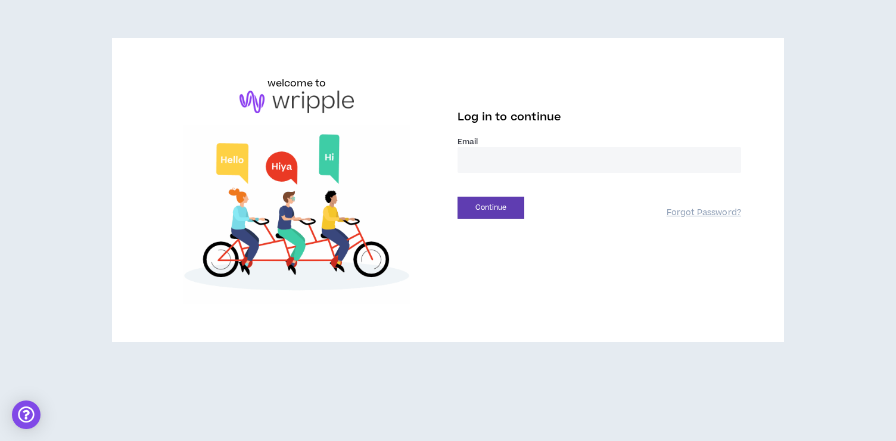  I want to click on a: Forgot Password?, so click(704, 213).